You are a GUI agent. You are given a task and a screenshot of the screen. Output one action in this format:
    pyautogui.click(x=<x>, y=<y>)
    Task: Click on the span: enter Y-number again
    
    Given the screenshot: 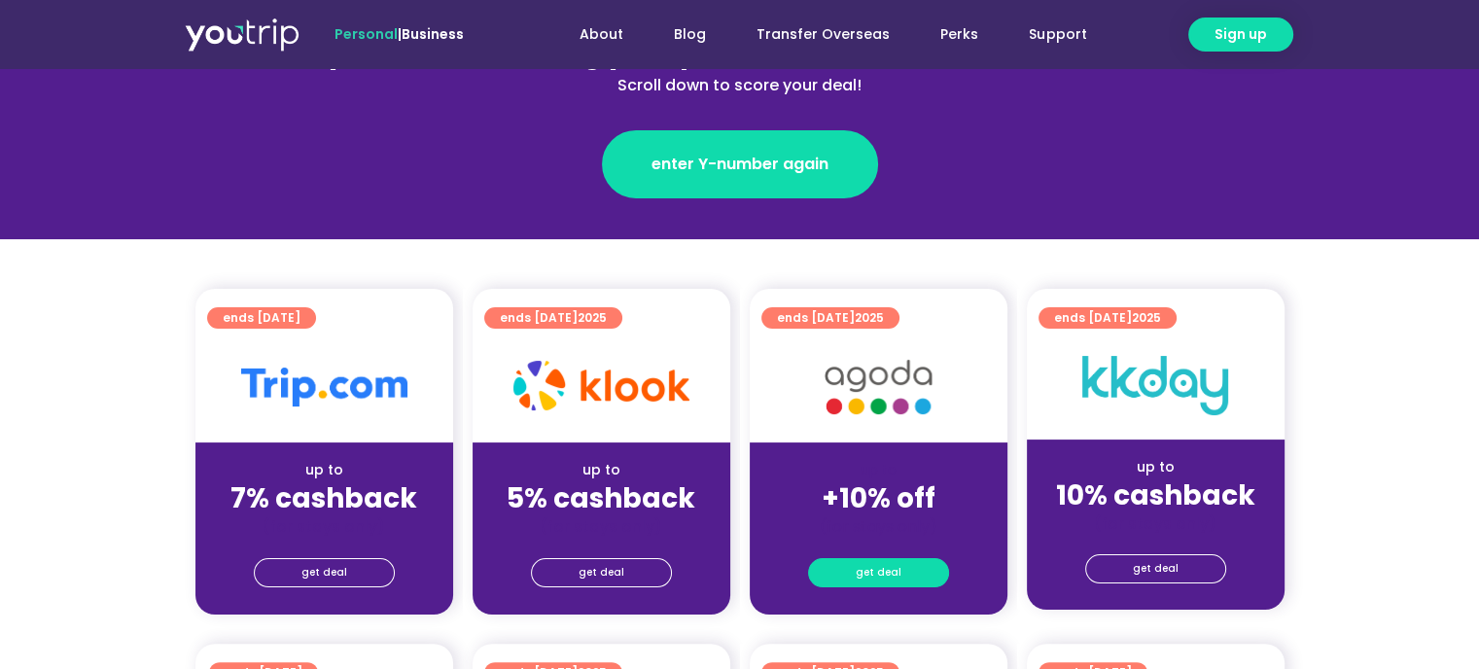 What is the action you would take?
    pyautogui.click(x=740, y=164)
    